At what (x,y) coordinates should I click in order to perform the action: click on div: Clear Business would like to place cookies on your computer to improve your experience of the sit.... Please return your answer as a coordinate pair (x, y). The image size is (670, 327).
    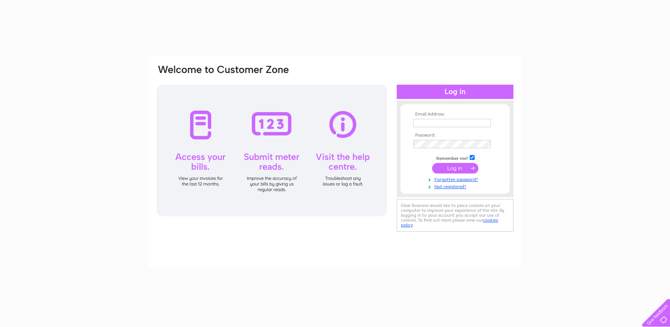
    Looking at the image, I should click on (455, 215).